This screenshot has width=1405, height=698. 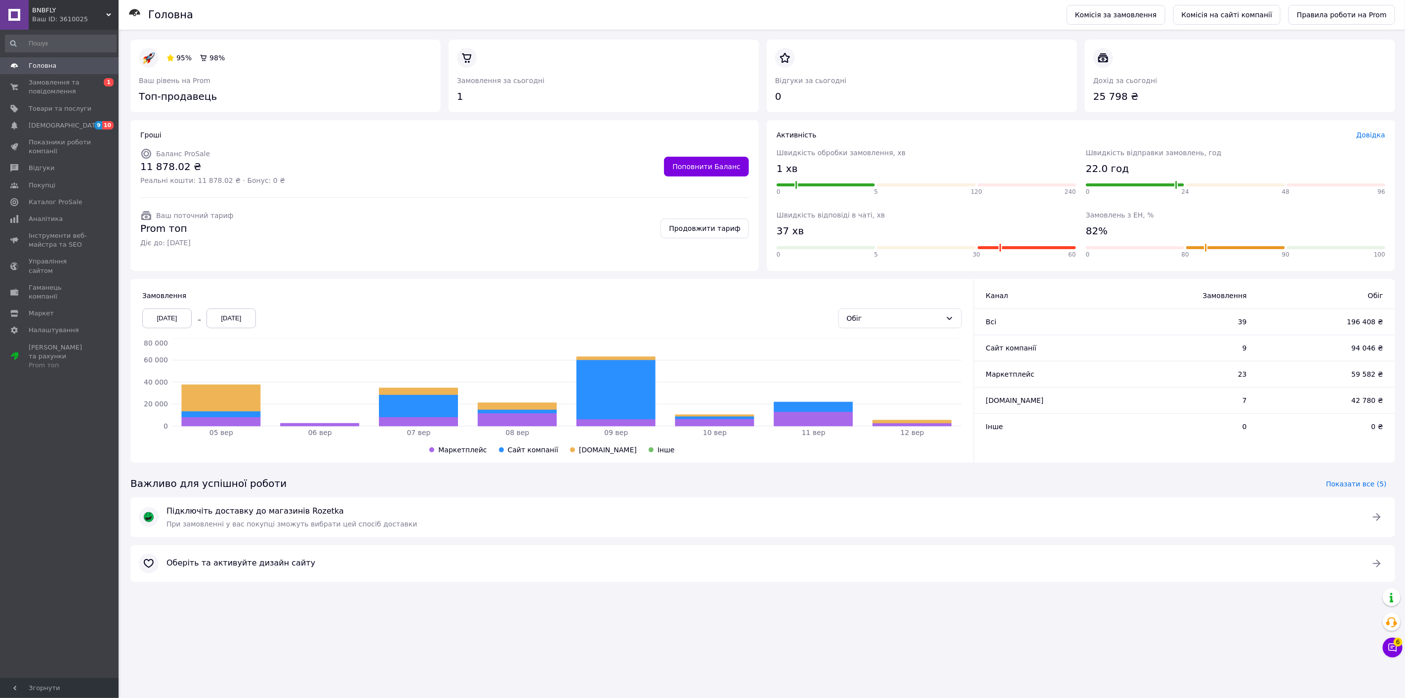 What do you see at coordinates (60, 365) in the screenshot?
I see `div: Prom топ` at bounding box center [60, 365].